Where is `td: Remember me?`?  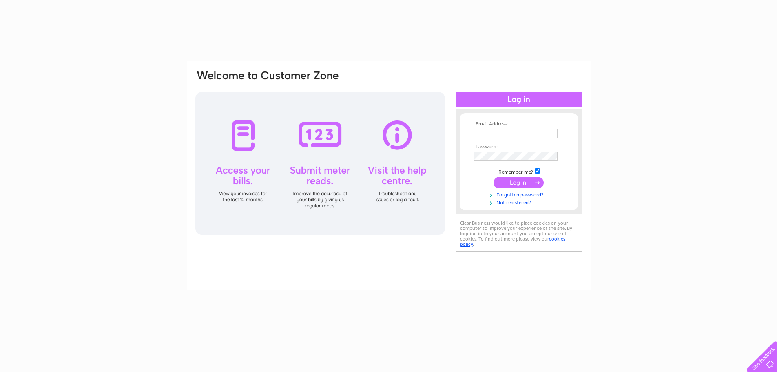
td: Remember me? is located at coordinates (519, 171).